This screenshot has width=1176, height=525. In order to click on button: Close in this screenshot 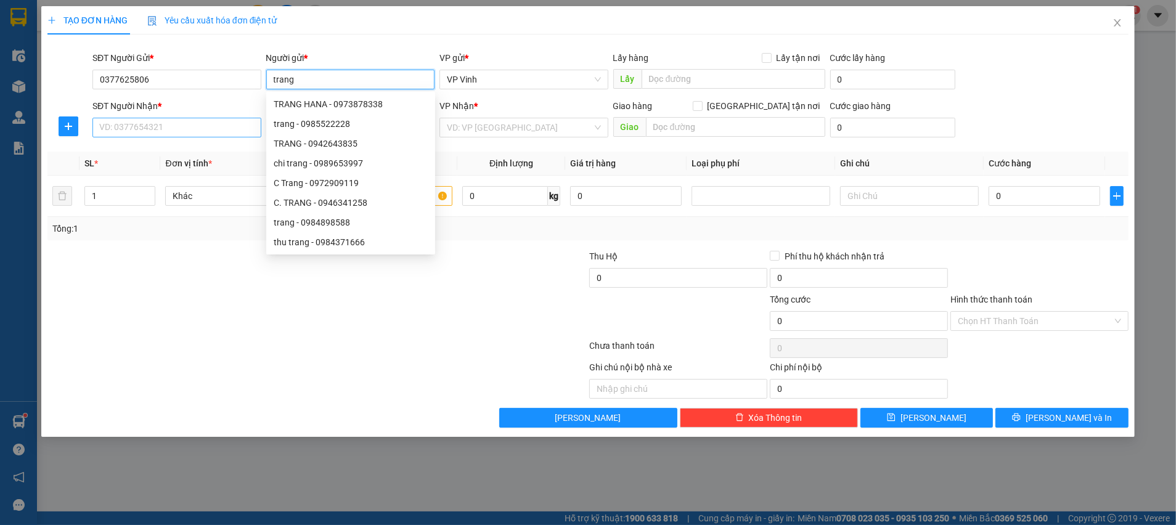, I will do `click(1118, 23)`.